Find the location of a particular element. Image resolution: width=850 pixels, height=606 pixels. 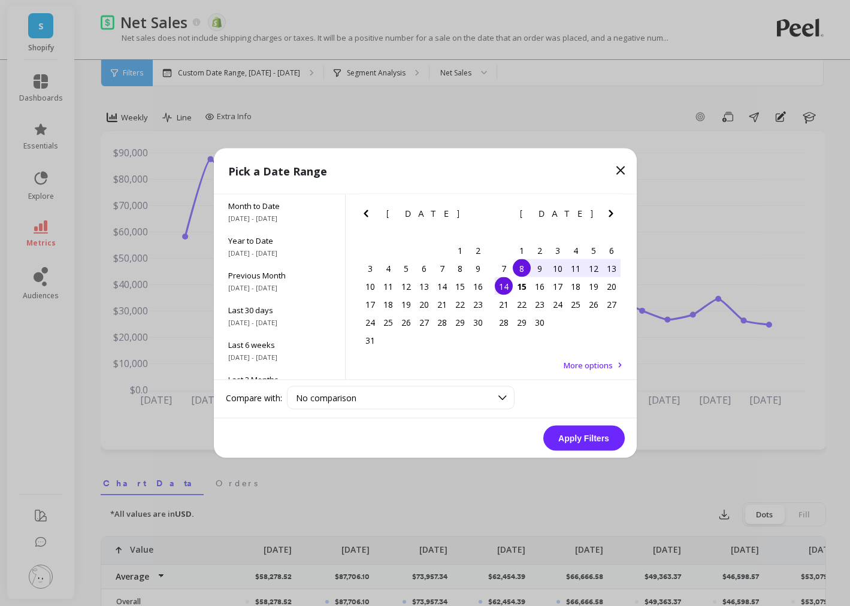

div: Choose Saturday, September 27th, 2025 is located at coordinates (612, 304).